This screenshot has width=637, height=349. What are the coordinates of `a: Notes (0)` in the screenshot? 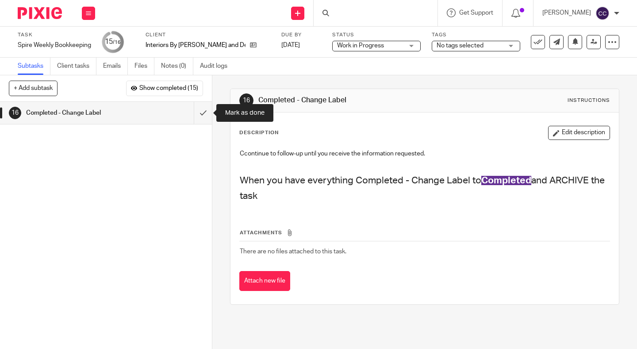 It's located at (177, 66).